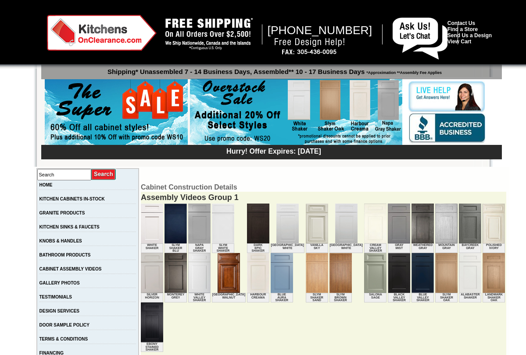  Describe the element at coordinates (281, 298) in the screenshot. I see `td: Blue Aura Shaker` at that location.